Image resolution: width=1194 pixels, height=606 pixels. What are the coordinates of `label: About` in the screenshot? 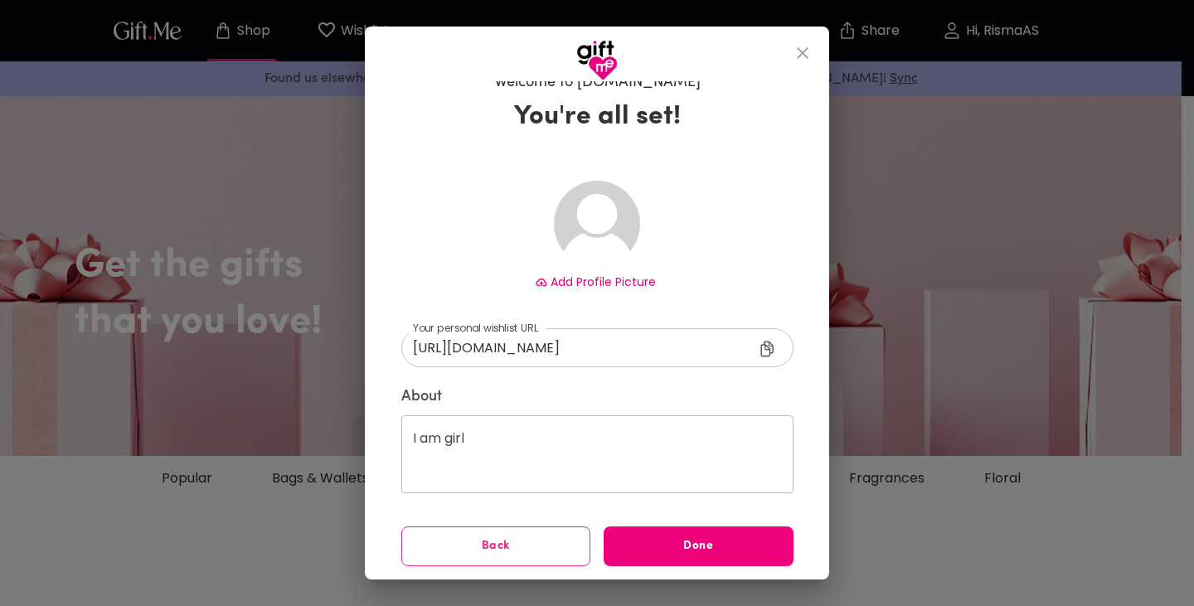 It's located at (597, 397).